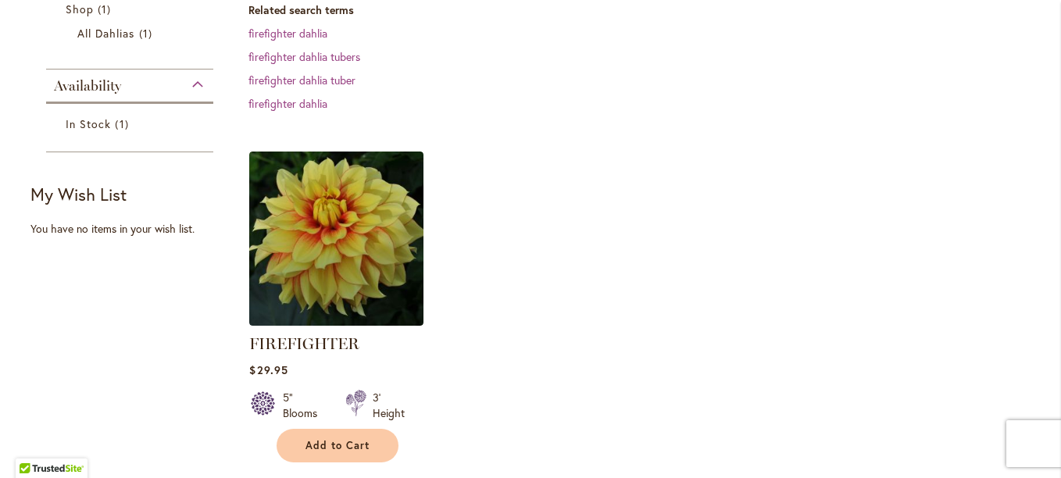  I want to click on span: $29.95, so click(268, 369).